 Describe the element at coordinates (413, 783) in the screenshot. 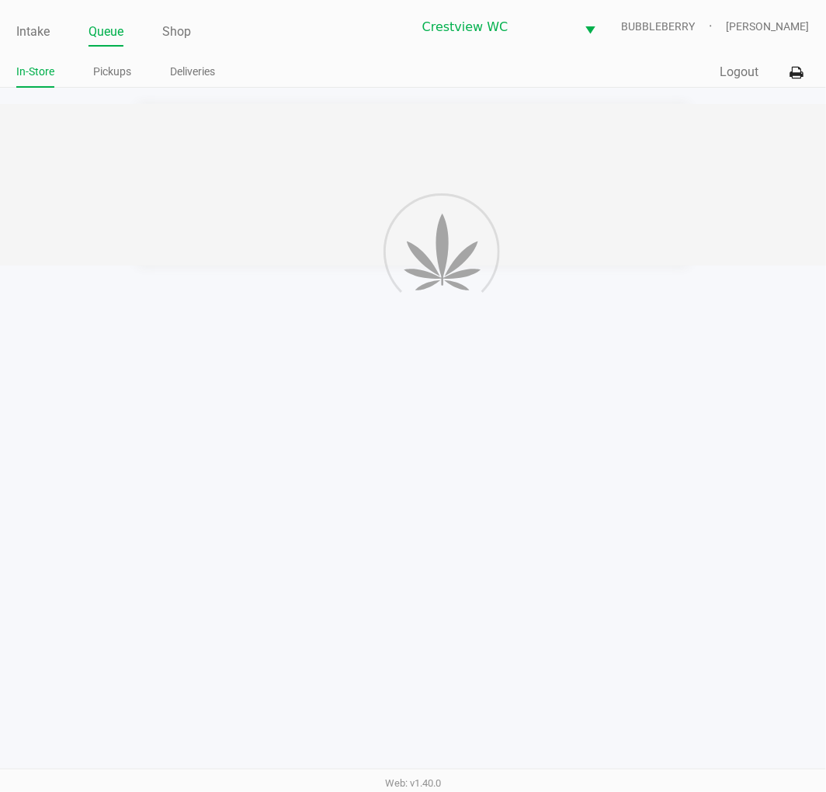

I see `span: Web: v1.40.0` at that location.